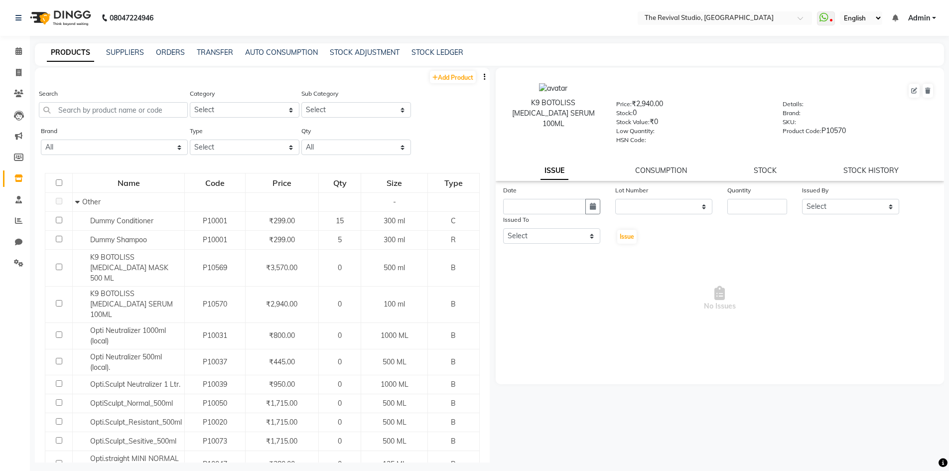 This screenshot has width=949, height=471. I want to click on span: 125 ML, so click(394, 464).